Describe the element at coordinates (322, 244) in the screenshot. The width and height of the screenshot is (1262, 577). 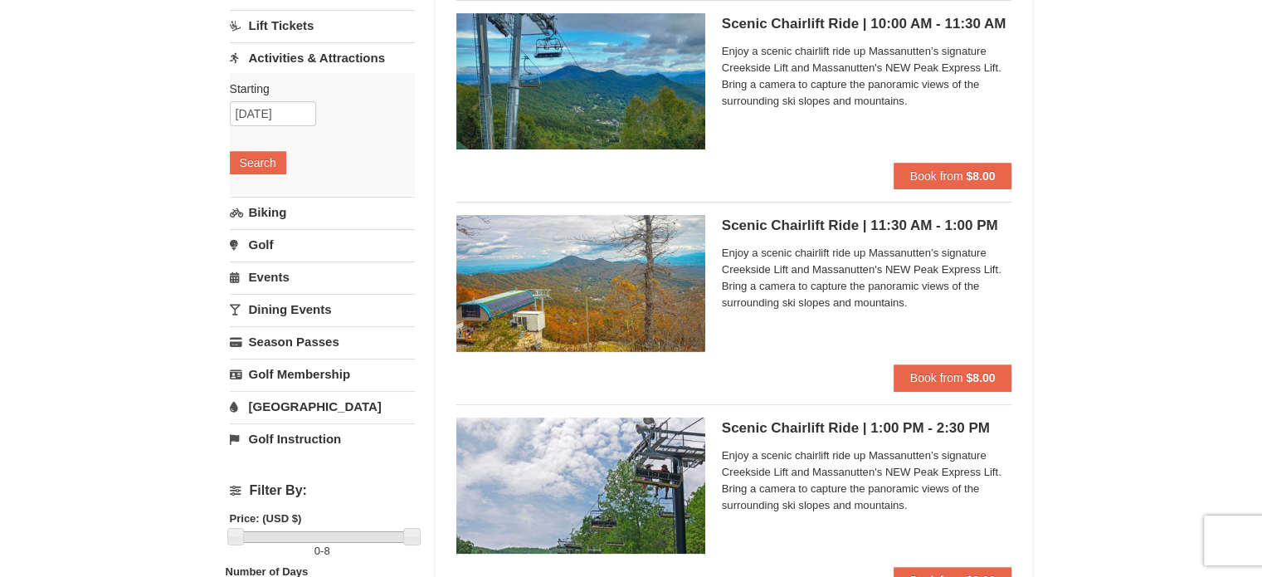
I see `a: Golf` at that location.